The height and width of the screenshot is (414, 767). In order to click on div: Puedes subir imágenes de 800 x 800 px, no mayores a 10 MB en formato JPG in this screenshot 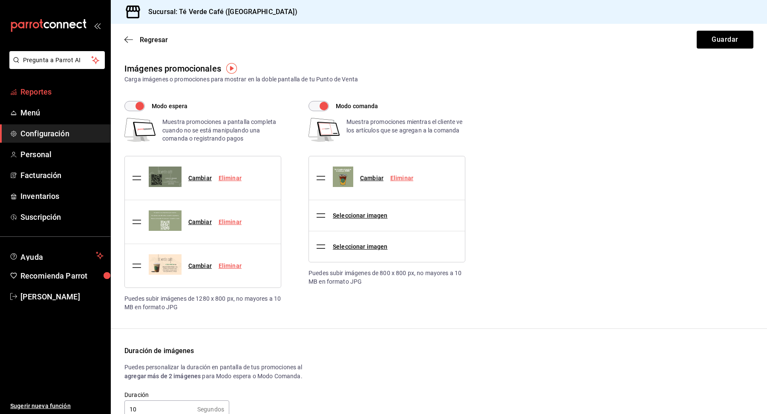, I will do `click(387, 277)`.